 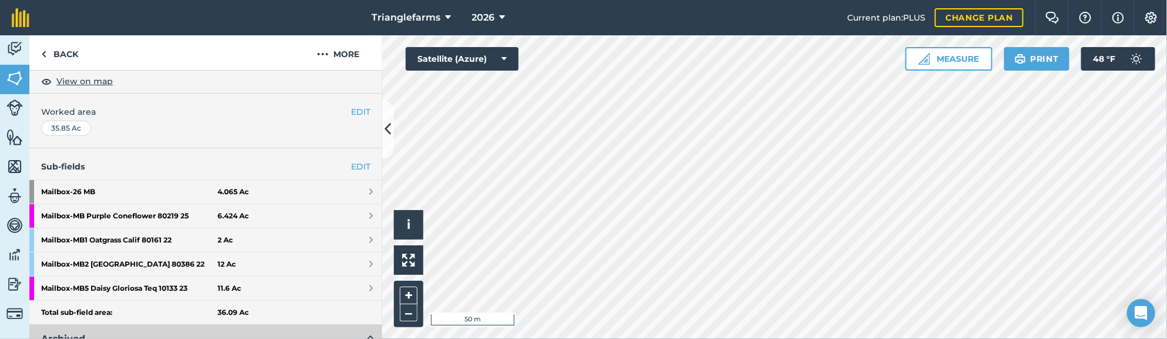 What do you see at coordinates (979, 18) in the screenshot?
I see `a: Change plan` at bounding box center [979, 18].